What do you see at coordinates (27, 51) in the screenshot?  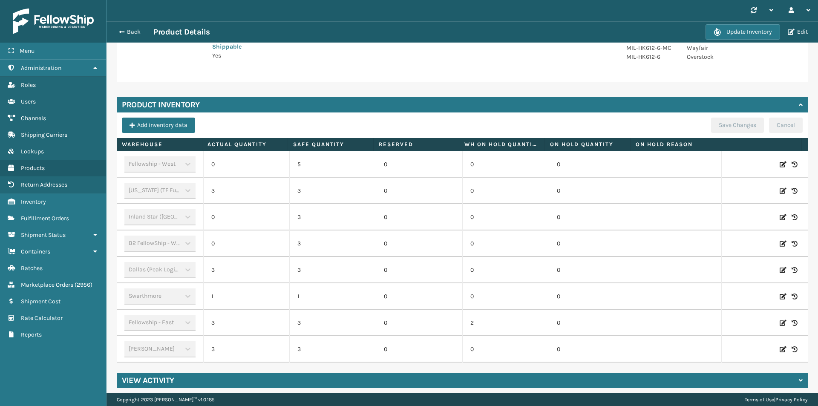 I see `span: Menu` at bounding box center [27, 51].